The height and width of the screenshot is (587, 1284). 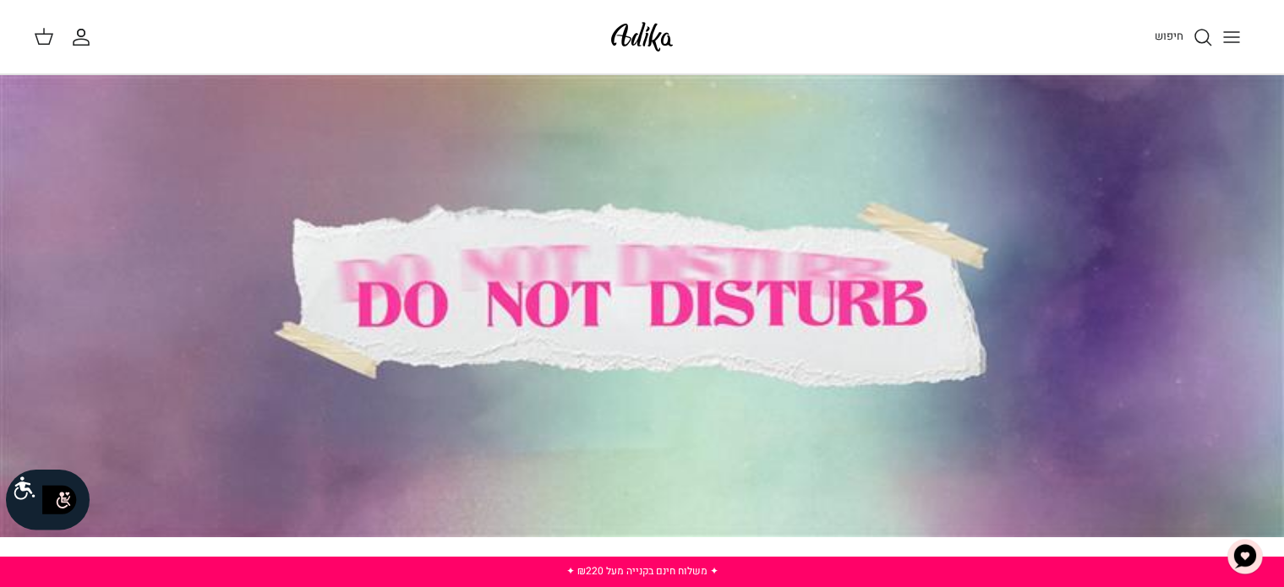 What do you see at coordinates (85, 37) in the screenshot?
I see `a: החשבון שלי` at bounding box center [85, 37].